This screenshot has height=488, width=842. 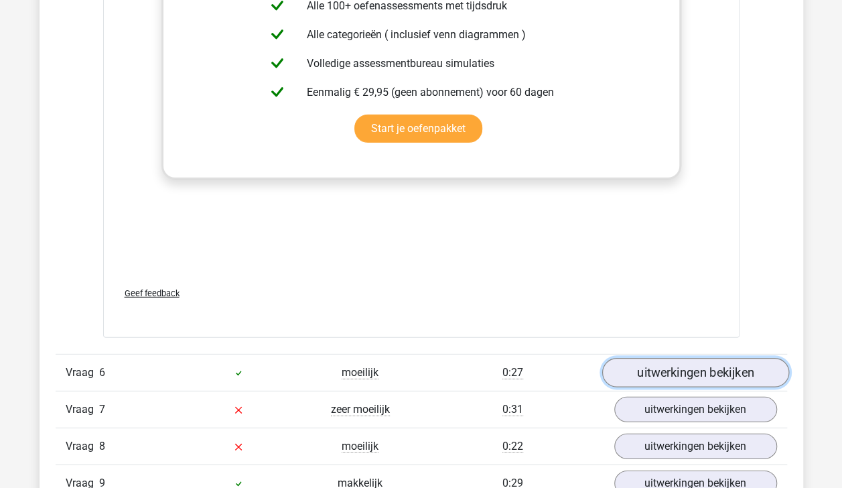 I want to click on span: 0:27, so click(x=512, y=372).